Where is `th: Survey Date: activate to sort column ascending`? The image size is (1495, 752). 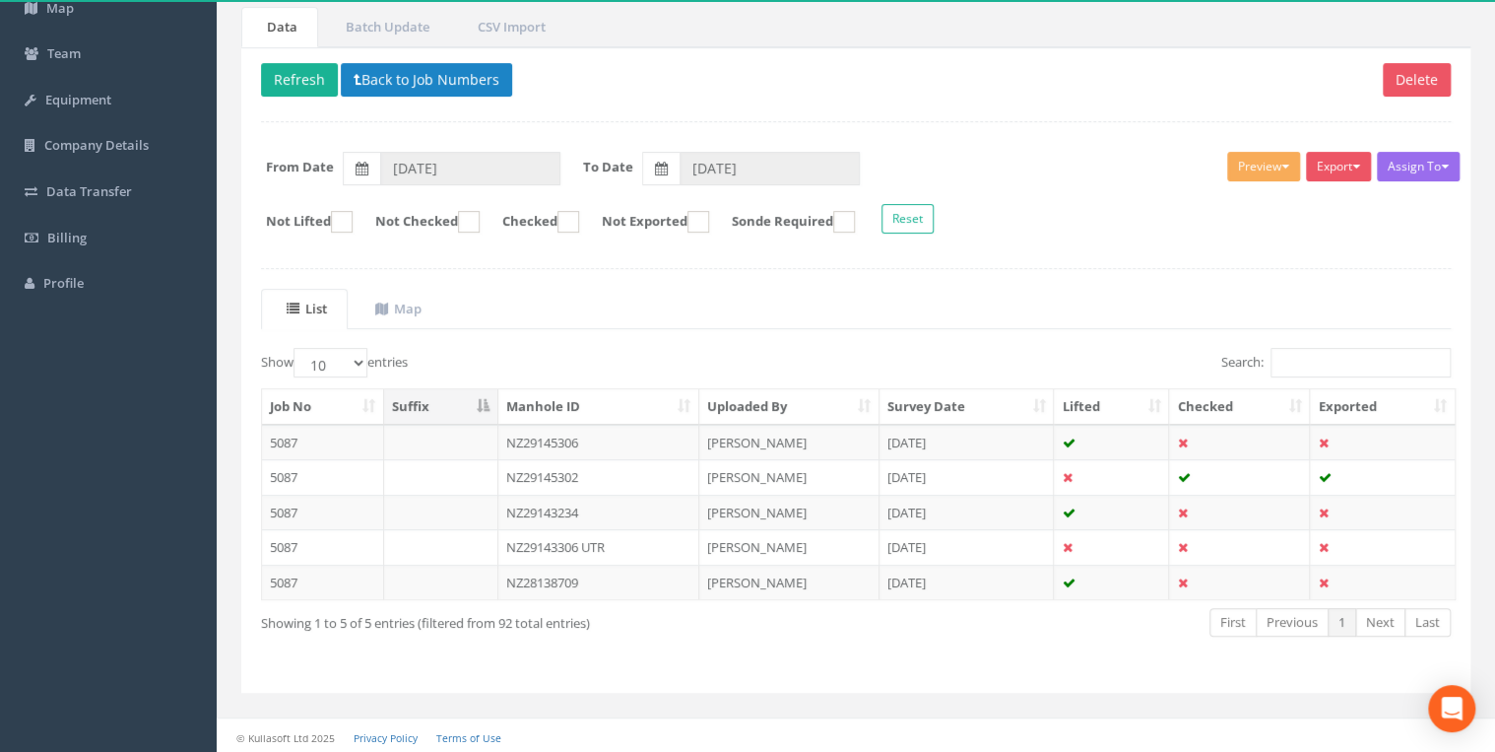
th: Survey Date: activate to sort column ascending is located at coordinates (967, 407).